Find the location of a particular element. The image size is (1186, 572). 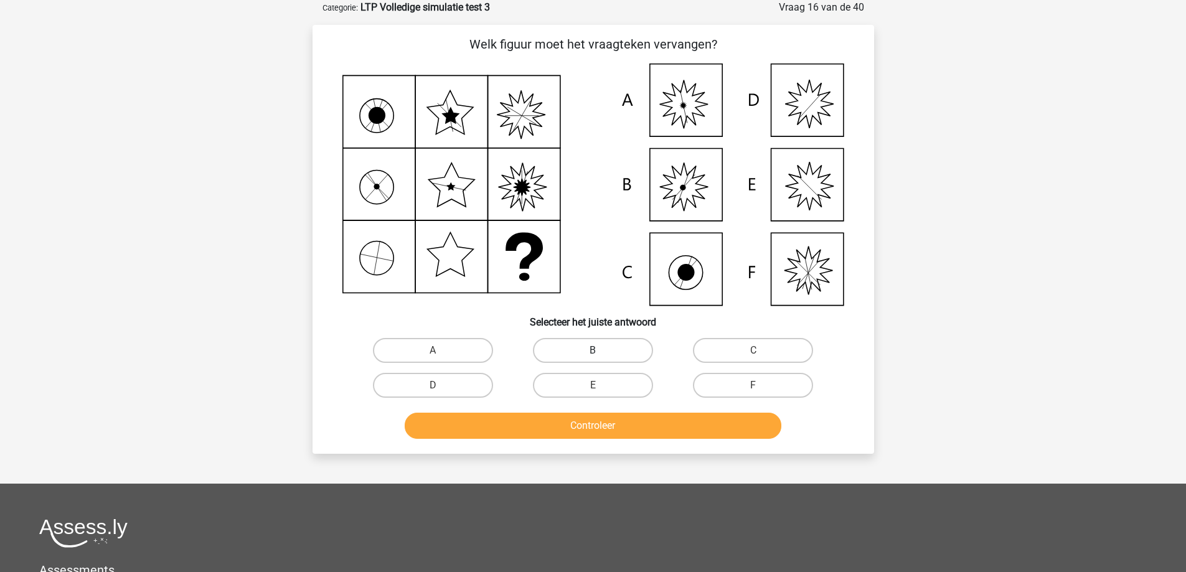

label: E is located at coordinates (593, 385).